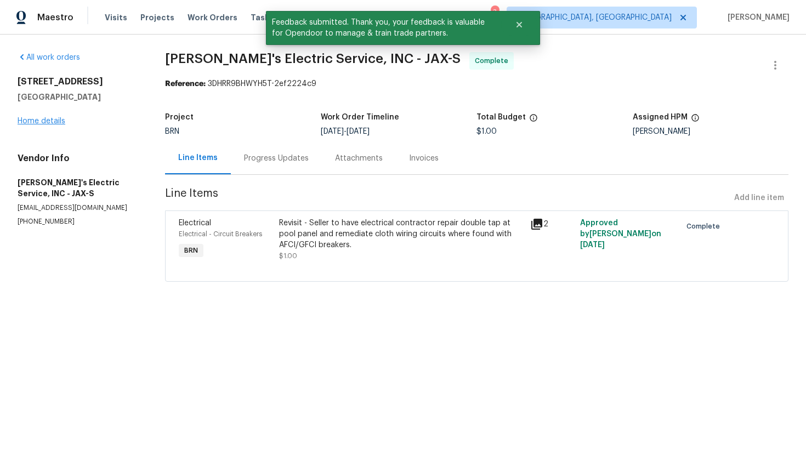 The image size is (806, 456). I want to click on span: Electrical - Circuit Breakers, so click(220, 234).